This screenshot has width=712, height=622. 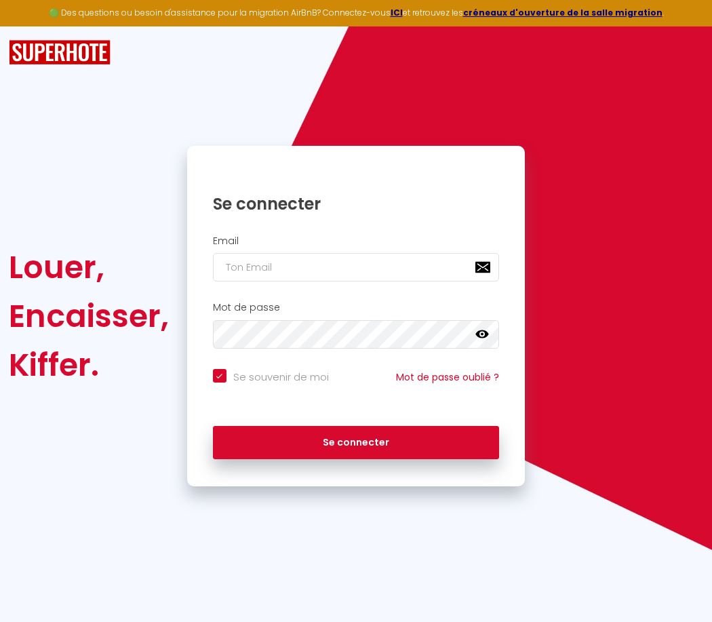 What do you see at coordinates (356, 443) in the screenshot?
I see `button: Se connecter` at bounding box center [356, 443].